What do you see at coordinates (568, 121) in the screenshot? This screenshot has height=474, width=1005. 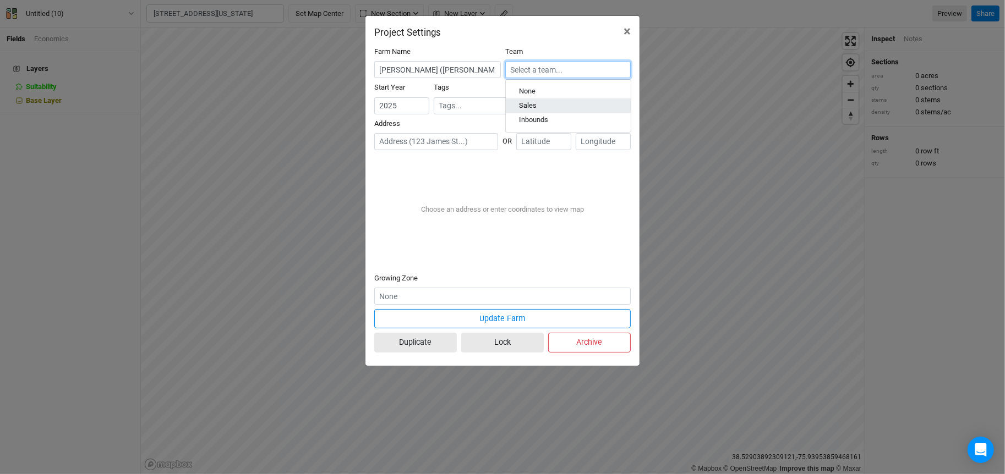 I see `a: Inbounds` at bounding box center [568, 121].